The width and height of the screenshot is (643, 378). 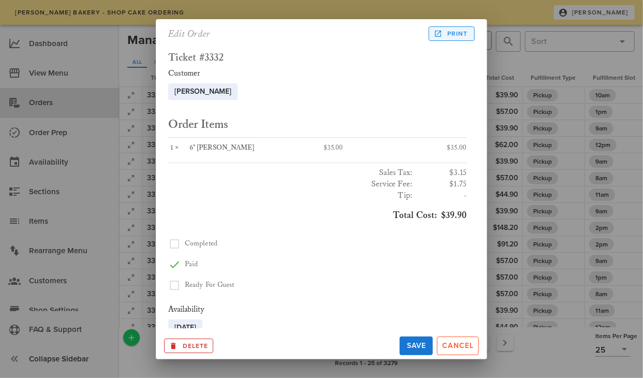 I want to click on span: Paid, so click(x=191, y=264).